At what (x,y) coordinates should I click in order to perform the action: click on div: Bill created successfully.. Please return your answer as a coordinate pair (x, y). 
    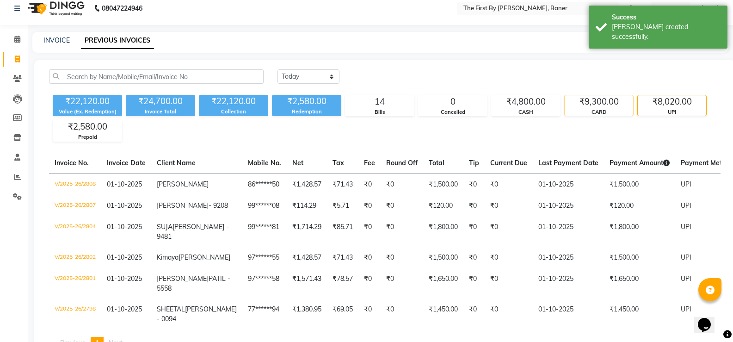
    Looking at the image, I should click on (666, 32).